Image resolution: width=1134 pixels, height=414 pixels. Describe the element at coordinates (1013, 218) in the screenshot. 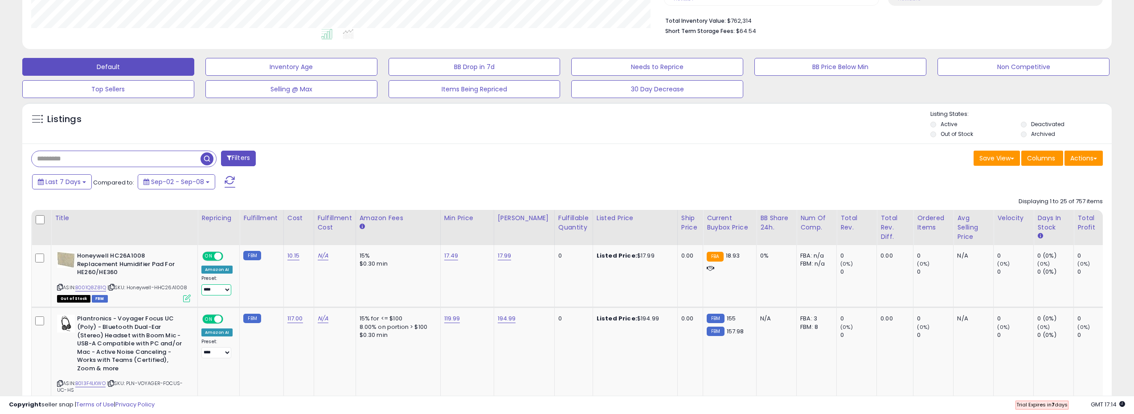

I see `div: Velocity` at that location.